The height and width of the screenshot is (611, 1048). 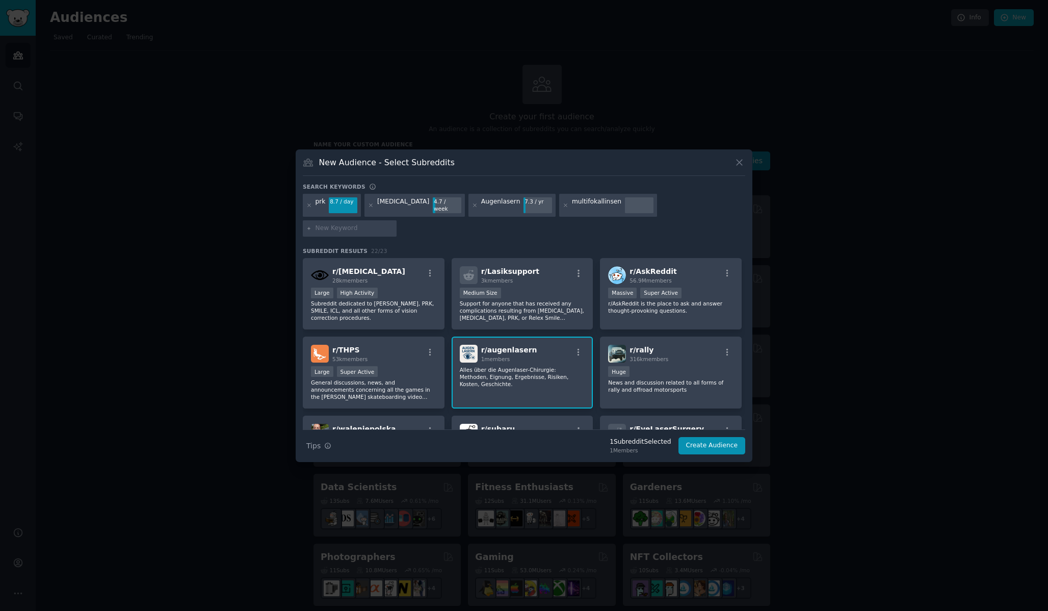 What do you see at coordinates (498, 429) in the screenshot?
I see `span: r/ subaru` at bounding box center [498, 429].